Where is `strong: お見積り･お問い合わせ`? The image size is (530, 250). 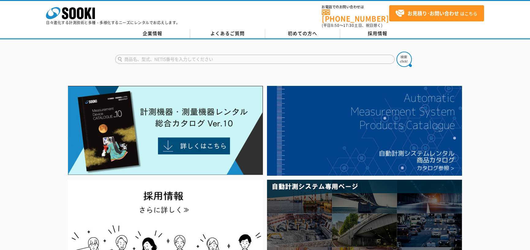
strong: お見積り･お問い合わせ is located at coordinates (433, 13).